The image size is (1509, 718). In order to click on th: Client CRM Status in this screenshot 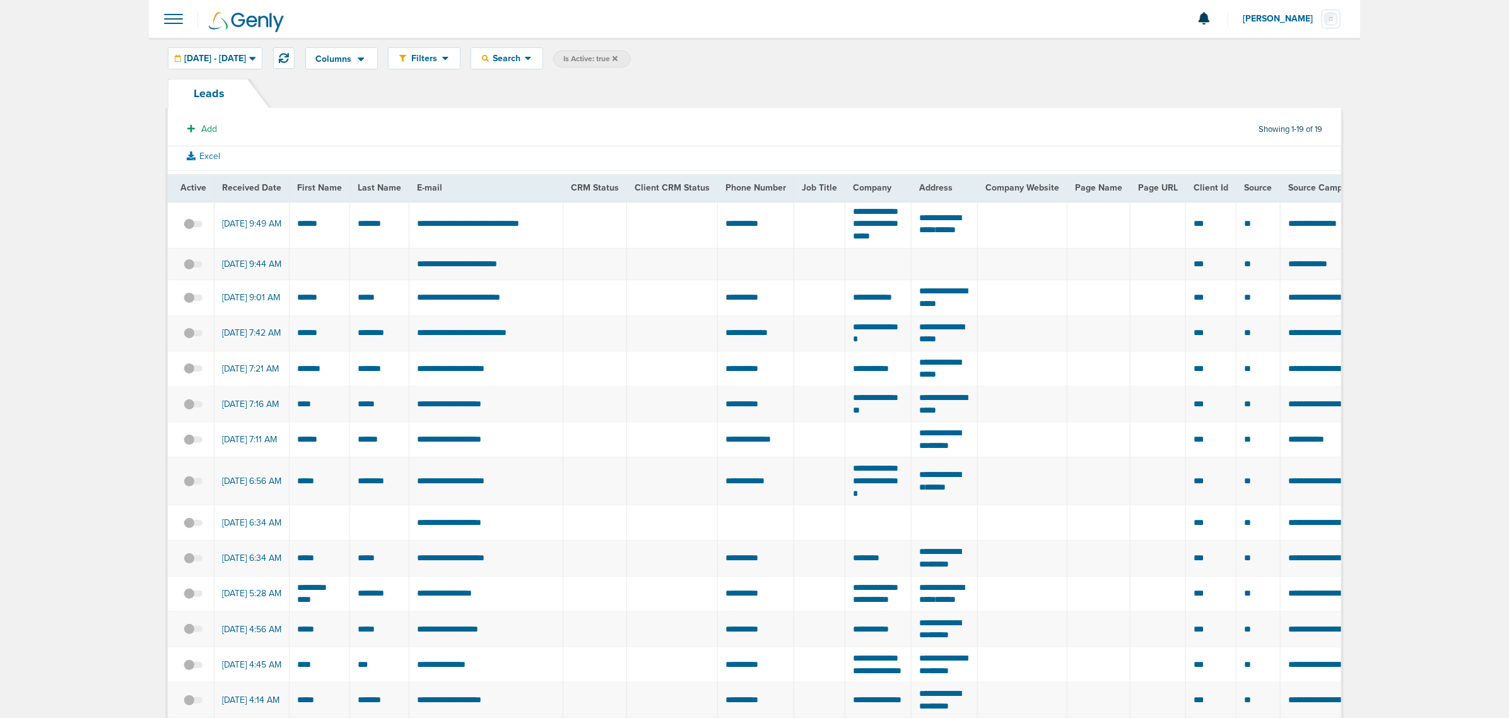, I will do `click(672, 187)`.